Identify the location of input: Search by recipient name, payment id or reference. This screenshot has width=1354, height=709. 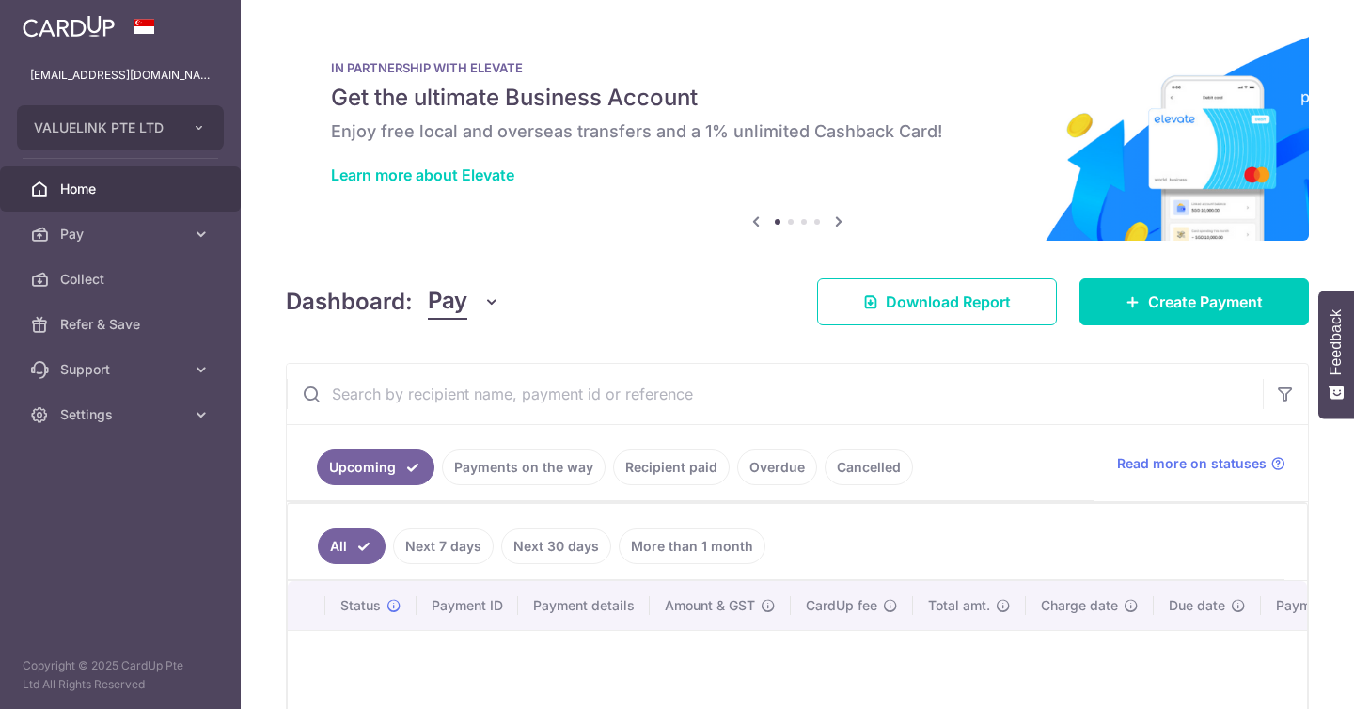
(775, 394).